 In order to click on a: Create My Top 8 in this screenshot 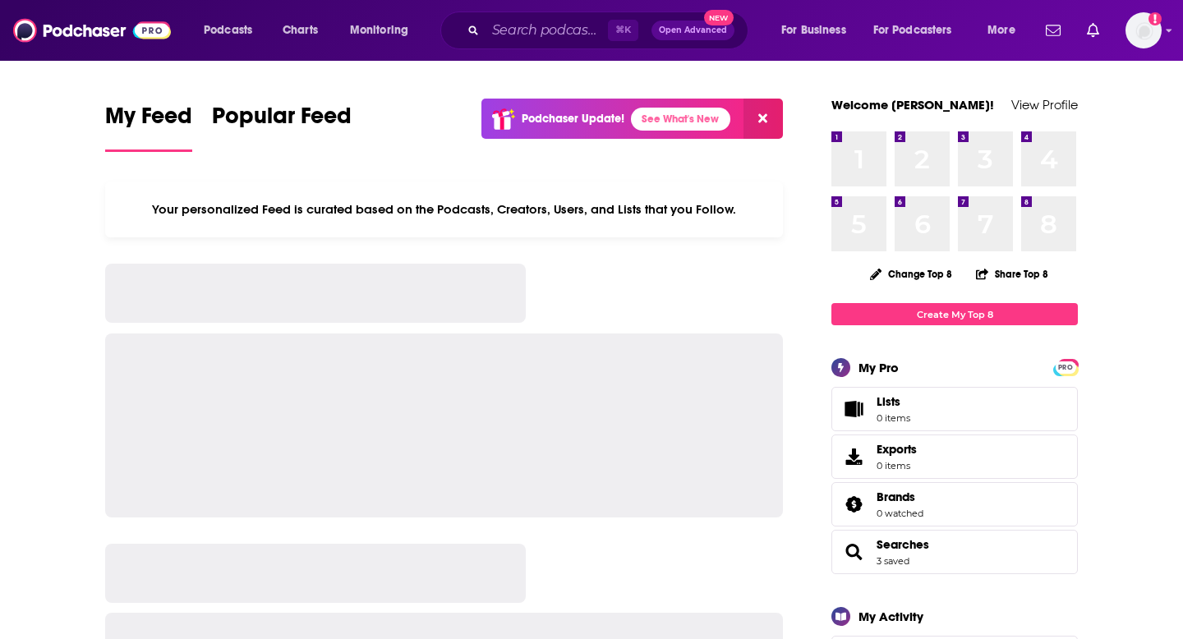, I will do `click(954, 314)`.